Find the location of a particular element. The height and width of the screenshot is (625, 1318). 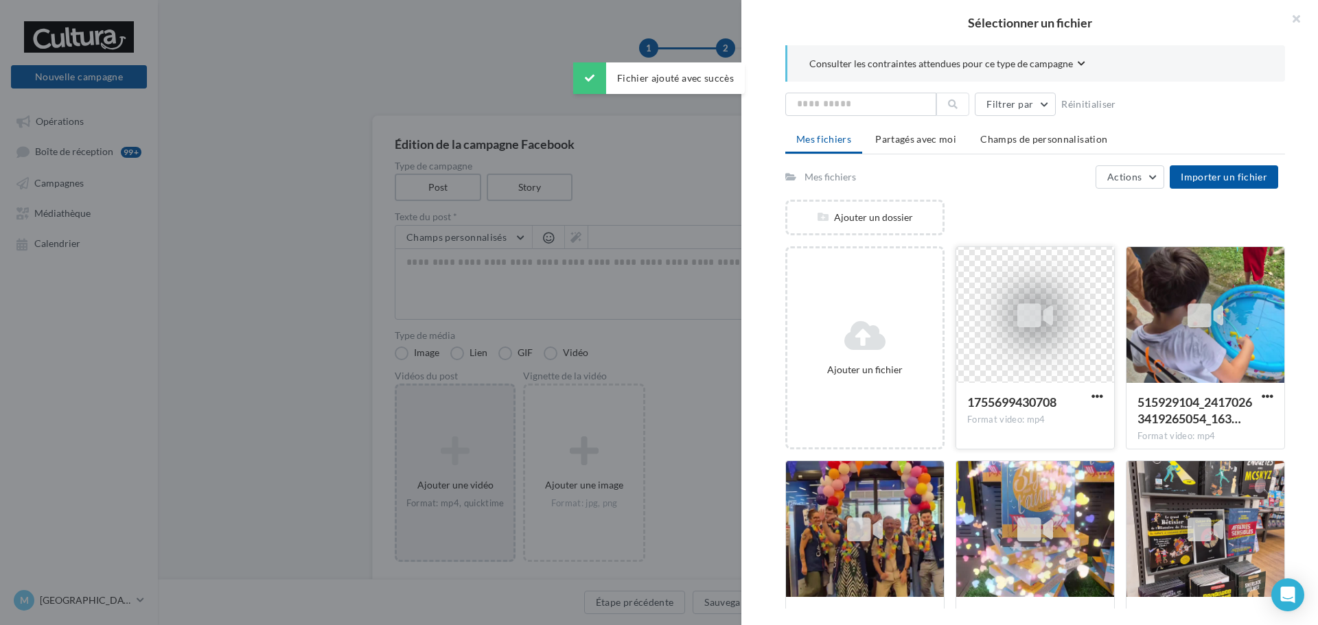

span: Partagés avec moi is located at coordinates (916, 139).